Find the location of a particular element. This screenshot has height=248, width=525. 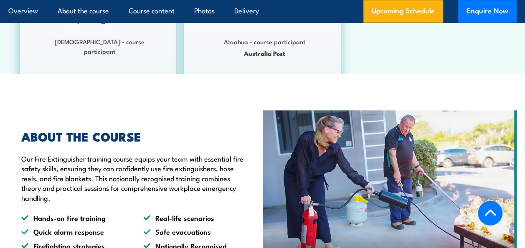

li: Quick alarm response is located at coordinates (75, 231).